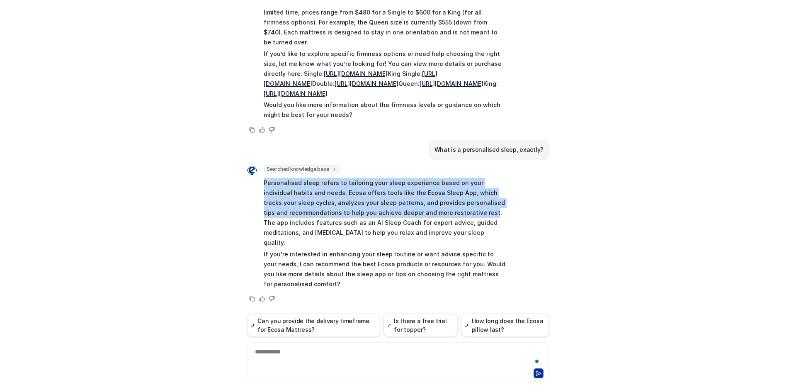 The image size is (796, 392). What do you see at coordinates (385, 269) in the screenshot?
I see `p: If you’re interested in enhancing your sleep routine or want advice specific to your needs, I can...` at bounding box center [385, 269].